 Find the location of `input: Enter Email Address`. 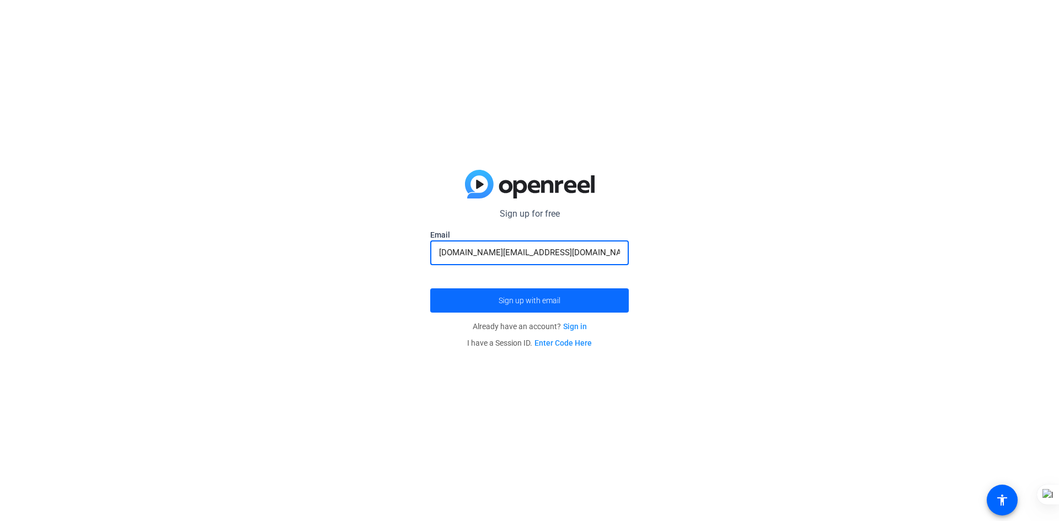

input: Enter Email Address is located at coordinates (529, 252).